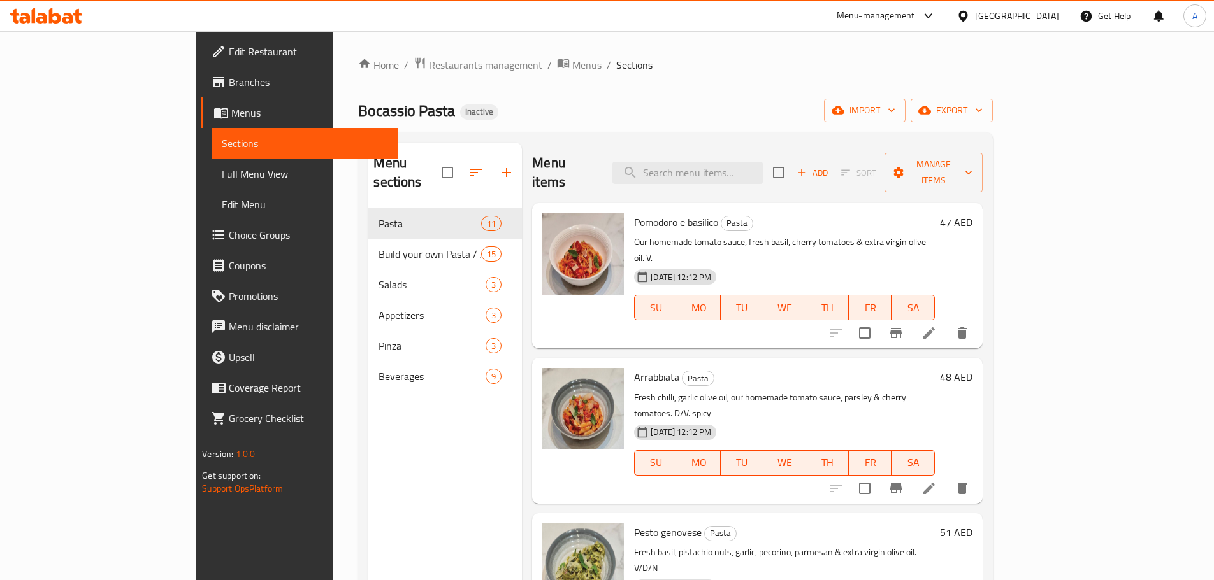  Describe the element at coordinates (870, 463) in the screenshot. I see `button: FR` at that location.